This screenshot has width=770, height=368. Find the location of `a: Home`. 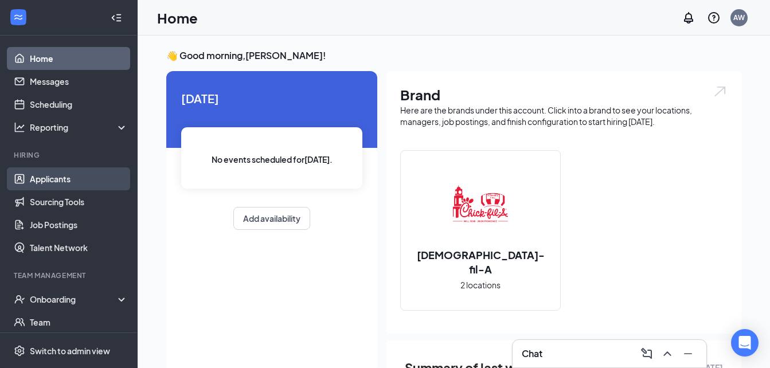

a: Home is located at coordinates (79, 58).